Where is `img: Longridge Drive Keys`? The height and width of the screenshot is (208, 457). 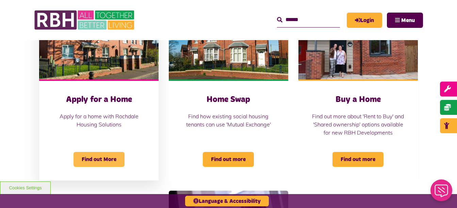
img: Longridge Drive Keys is located at coordinates (358, 42).